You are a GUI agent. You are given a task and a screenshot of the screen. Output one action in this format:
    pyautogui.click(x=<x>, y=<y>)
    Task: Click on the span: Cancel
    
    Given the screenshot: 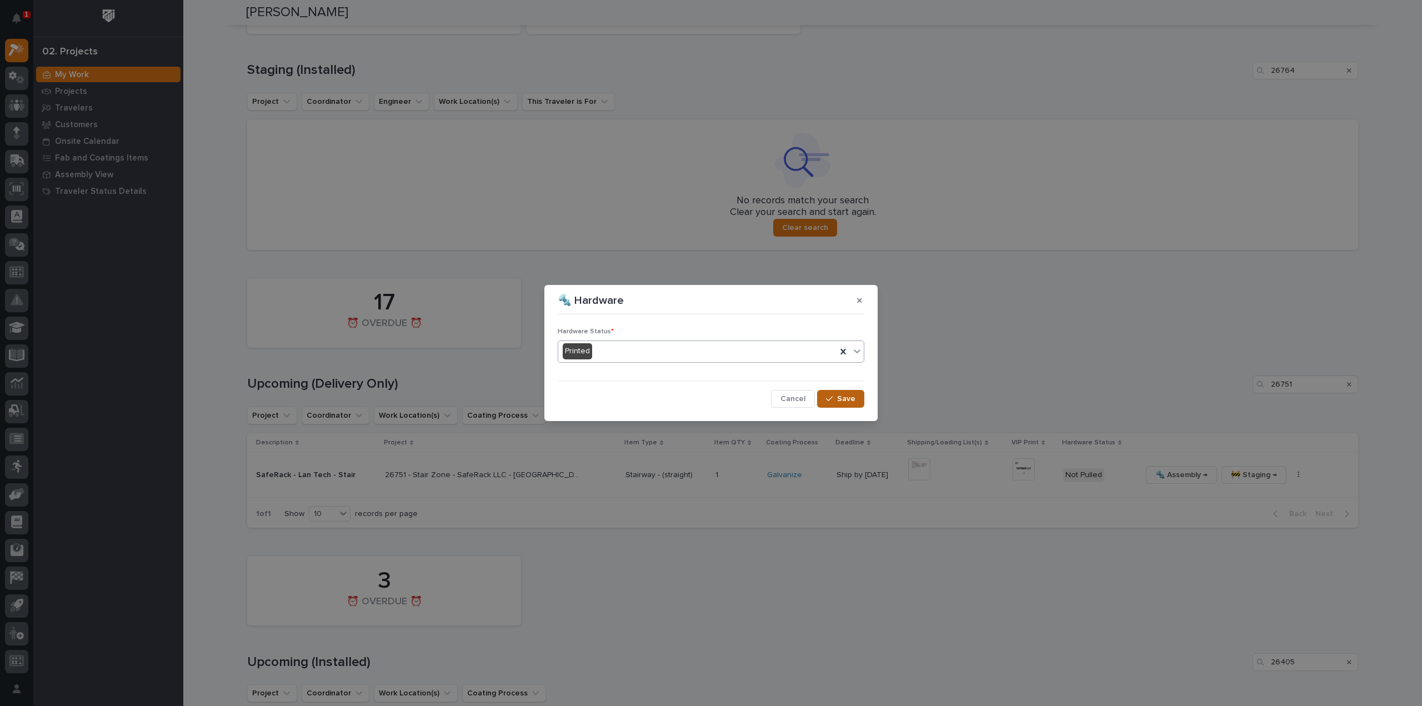 What is the action you would take?
    pyautogui.click(x=793, y=399)
    